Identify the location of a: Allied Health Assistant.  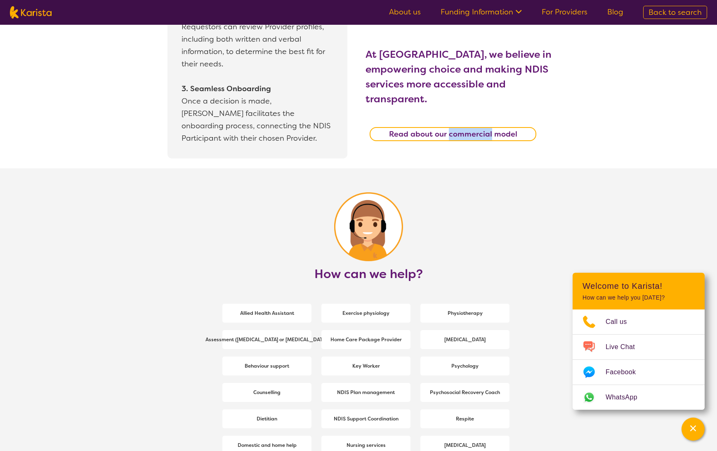
(267, 313).